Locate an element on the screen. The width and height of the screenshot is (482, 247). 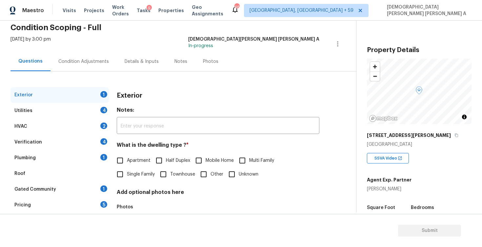
span: Work Orders is located at coordinates (120, 11).